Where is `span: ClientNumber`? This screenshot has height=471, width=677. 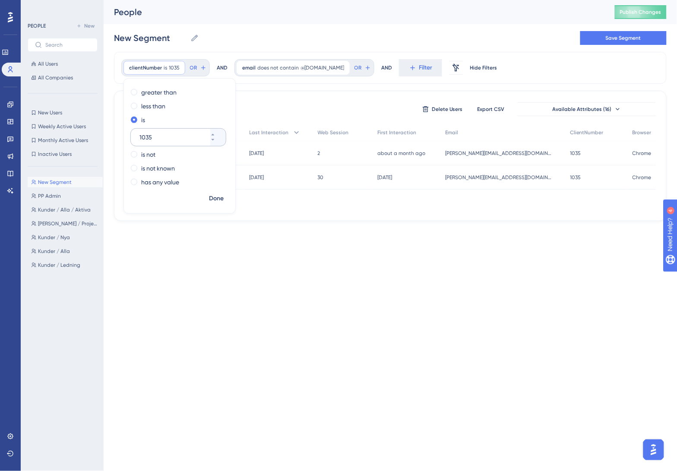
span: ClientNumber is located at coordinates (587, 133).